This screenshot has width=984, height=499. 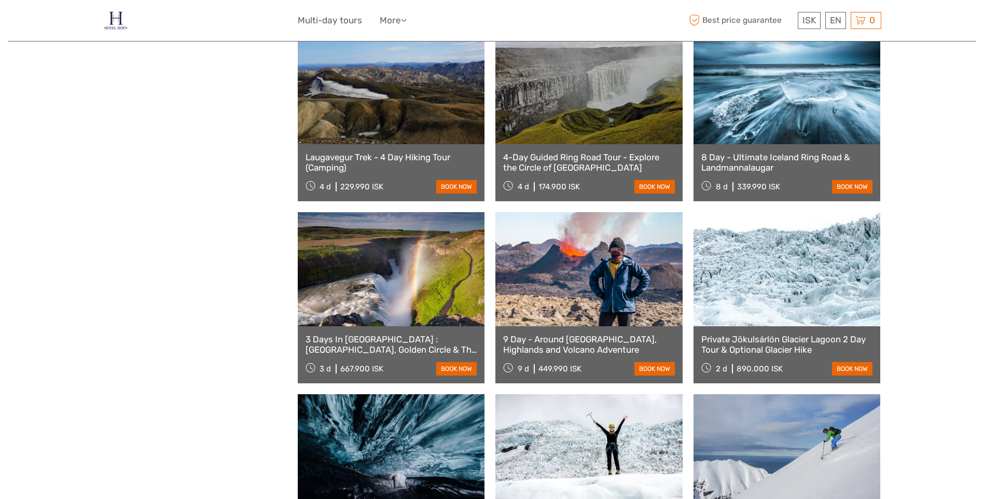 What do you see at coordinates (758, 187) in the screenshot?
I see `div: 339.990 ISK` at bounding box center [758, 187].